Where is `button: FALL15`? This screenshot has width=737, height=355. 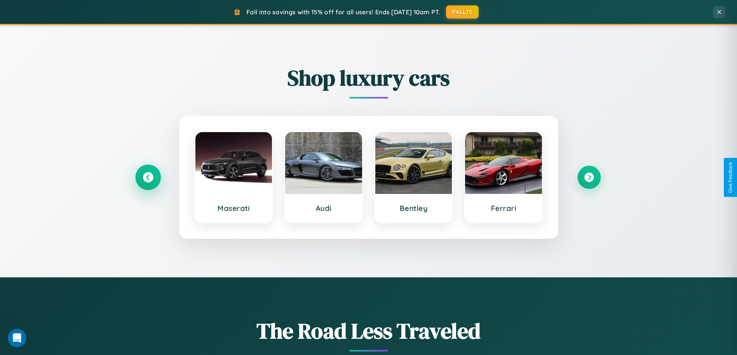
button: FALL15 is located at coordinates (462, 12).